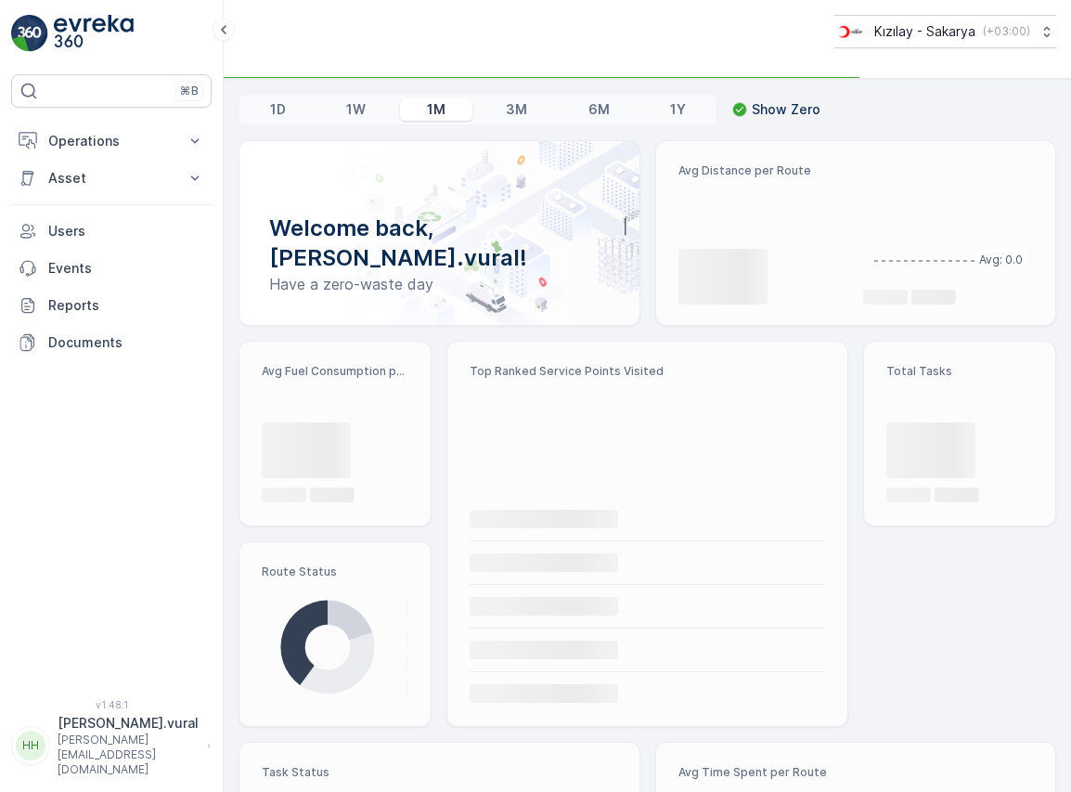 This screenshot has width=1071, height=792. Describe the element at coordinates (30, 33) in the screenshot. I see `img: logo` at that location.